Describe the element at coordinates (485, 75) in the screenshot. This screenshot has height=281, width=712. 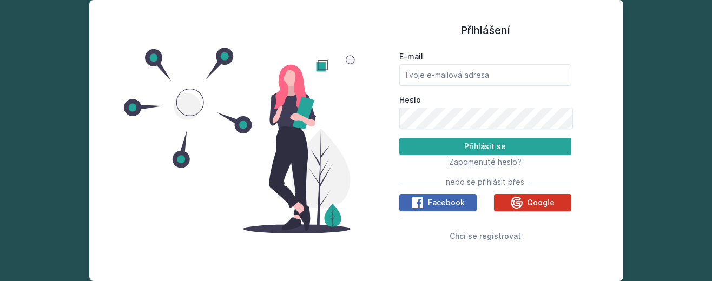
I see `input: Tvoje e-mailová adresa` at that location.